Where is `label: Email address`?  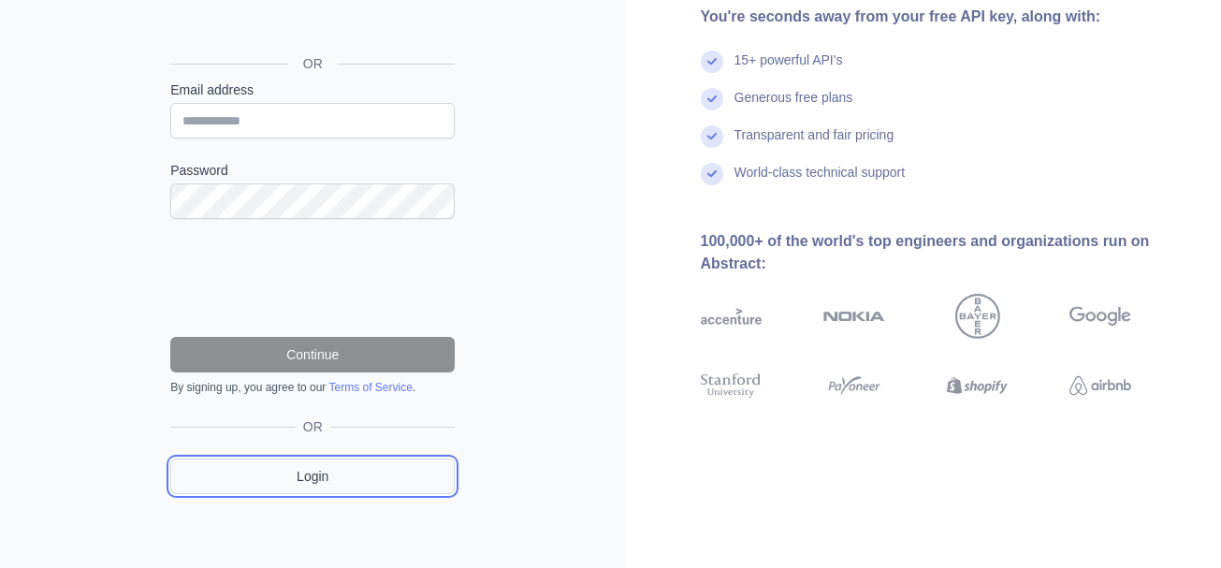
label: Email address is located at coordinates (312, 90).